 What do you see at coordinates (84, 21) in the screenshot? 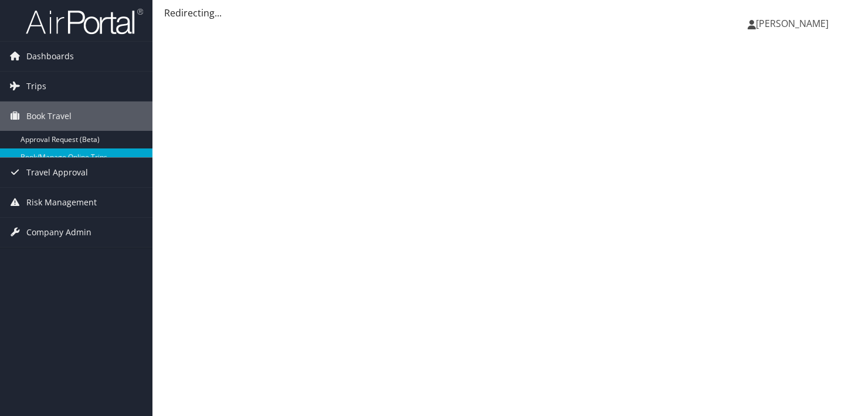
I see `img: airportal-logo.png` at bounding box center [84, 21].